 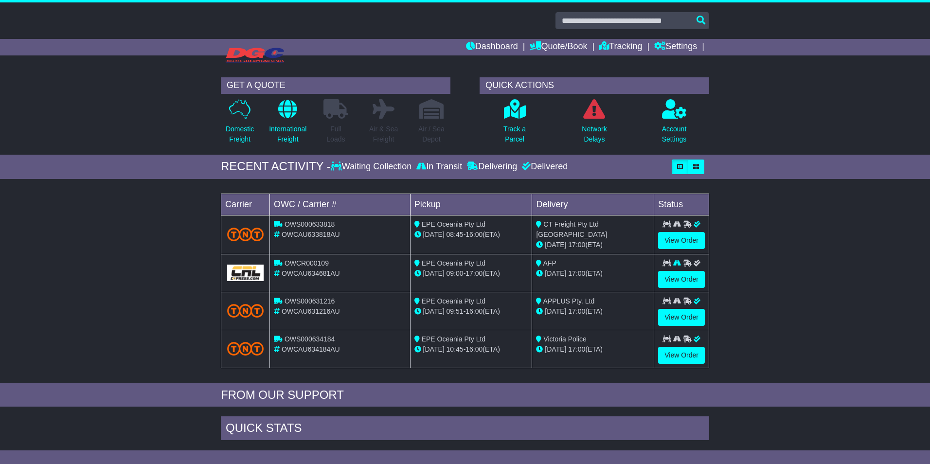 What do you see at coordinates (288, 134) in the screenshot?
I see `p: International Freight` at bounding box center [288, 134].